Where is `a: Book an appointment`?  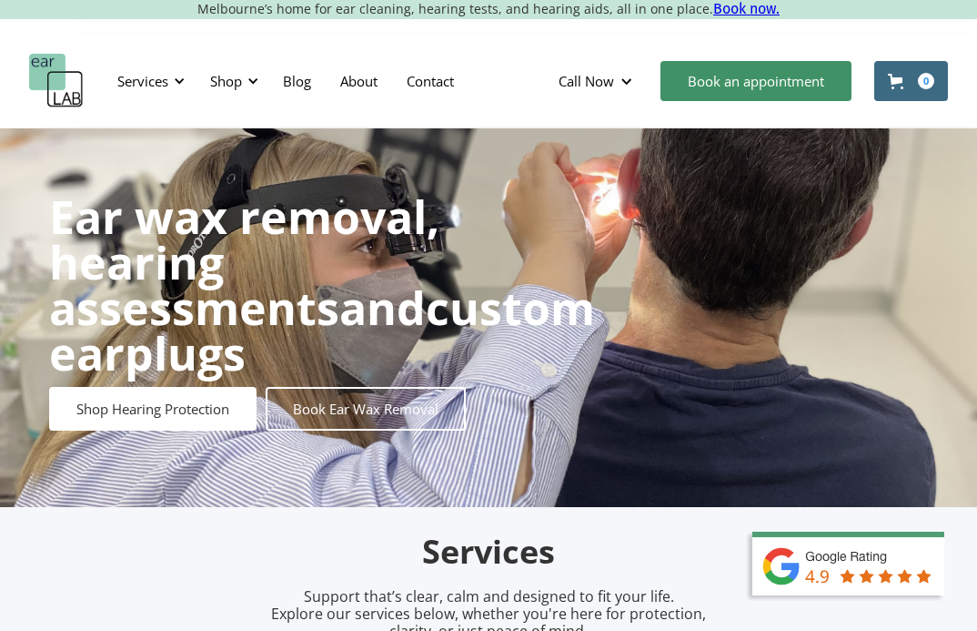
a: Book an appointment is located at coordinates (756, 81).